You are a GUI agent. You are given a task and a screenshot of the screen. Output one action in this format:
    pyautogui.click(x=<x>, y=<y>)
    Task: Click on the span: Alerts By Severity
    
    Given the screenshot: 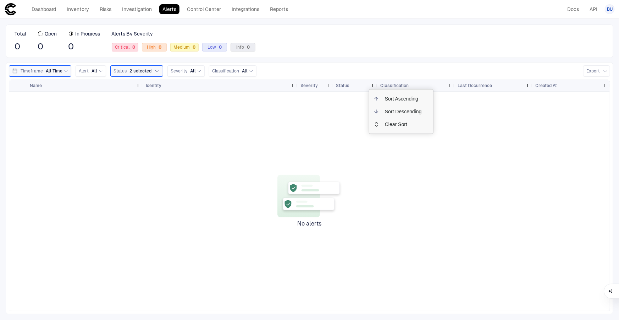 What is the action you would take?
    pyautogui.click(x=132, y=34)
    